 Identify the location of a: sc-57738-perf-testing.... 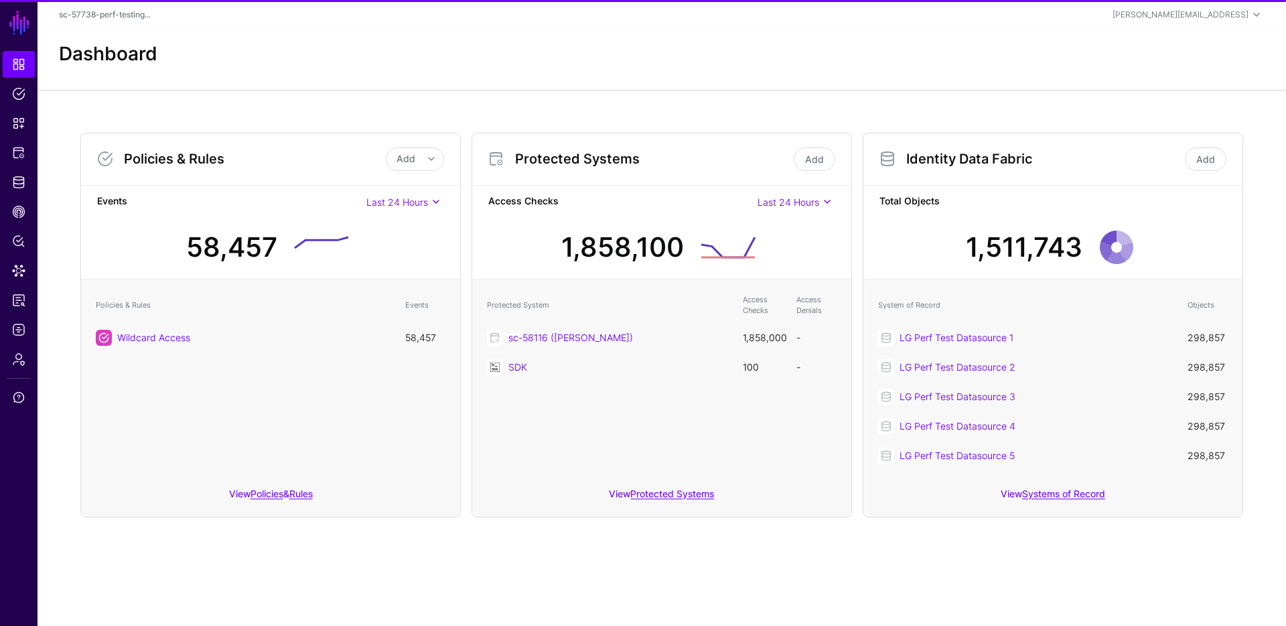
(105, 14).